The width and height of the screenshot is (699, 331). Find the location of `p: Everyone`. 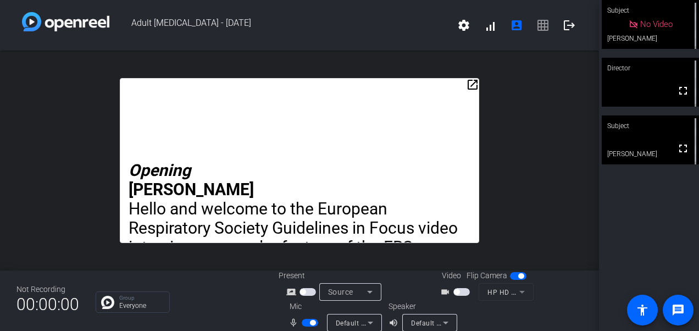

p: Everyone is located at coordinates (141, 306).